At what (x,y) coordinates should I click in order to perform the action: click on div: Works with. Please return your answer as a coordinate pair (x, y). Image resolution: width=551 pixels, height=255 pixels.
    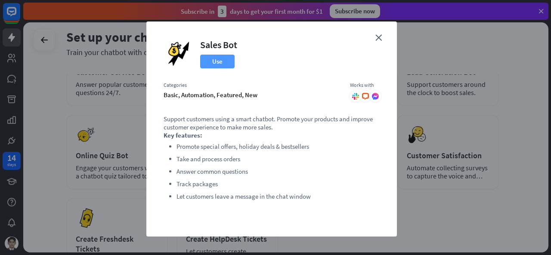
    Looking at the image, I should click on (365, 85).